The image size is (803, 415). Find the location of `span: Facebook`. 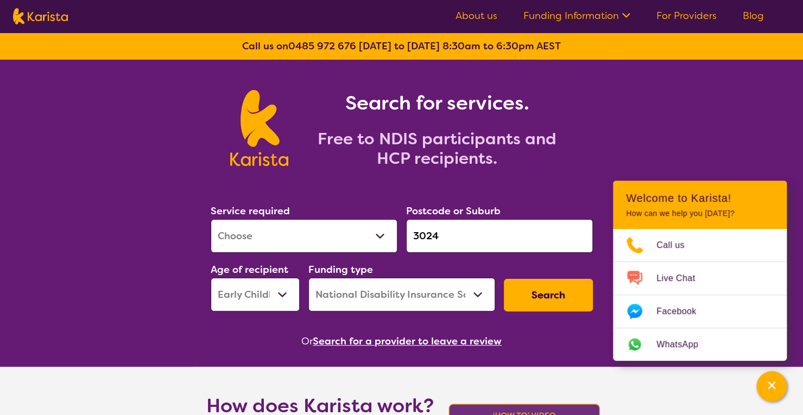

span: Facebook is located at coordinates (683, 312).